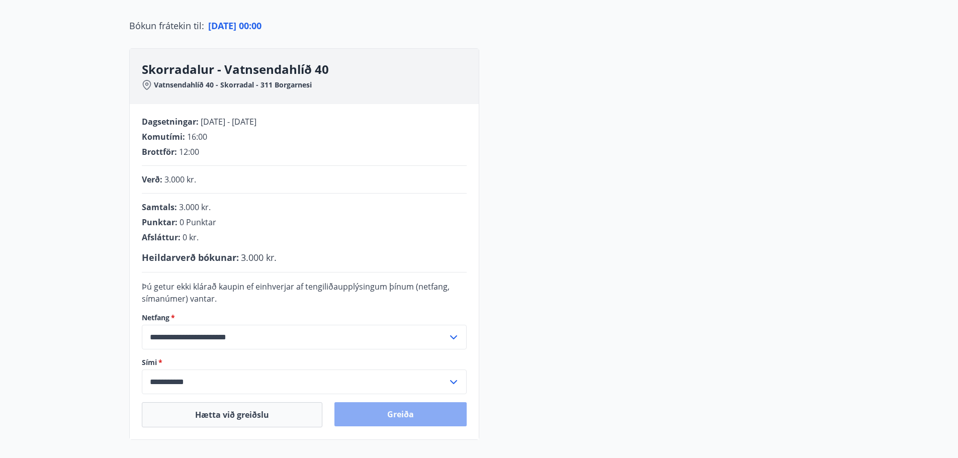 The height and width of the screenshot is (458, 958). What do you see at coordinates (198, 222) in the screenshot?
I see `span: 0 Punktar` at bounding box center [198, 222].